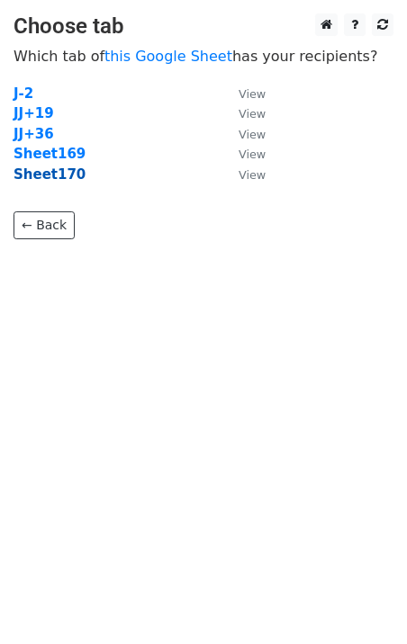 This screenshot has width=407, height=644. What do you see at coordinates (168, 56) in the screenshot?
I see `a: this Google Sheet` at bounding box center [168, 56].